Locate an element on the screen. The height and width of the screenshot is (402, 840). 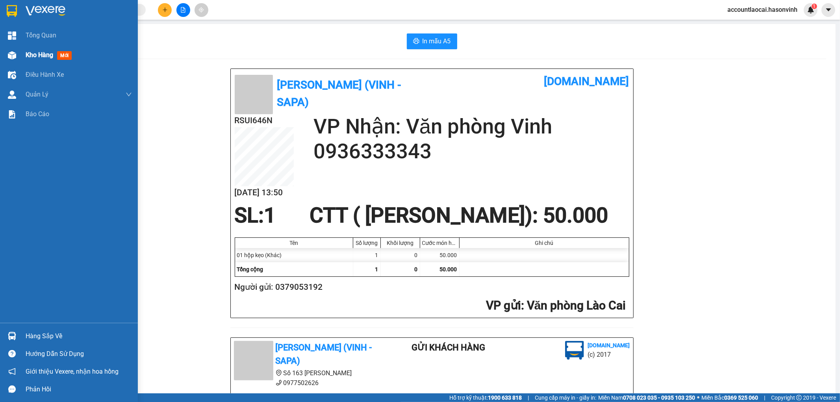
span: plus is located at coordinates (165, 10).